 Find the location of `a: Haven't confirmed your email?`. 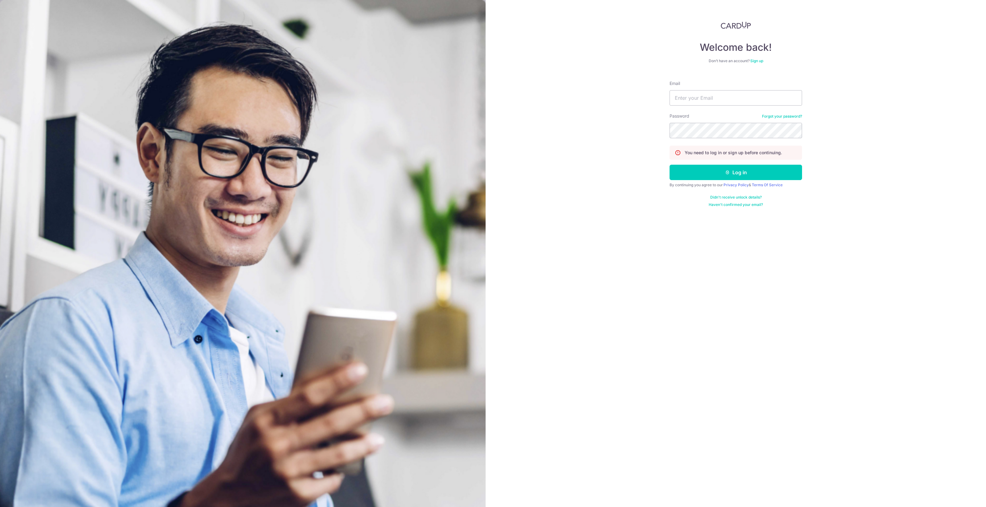

a: Haven't confirmed your email? is located at coordinates (736, 205).